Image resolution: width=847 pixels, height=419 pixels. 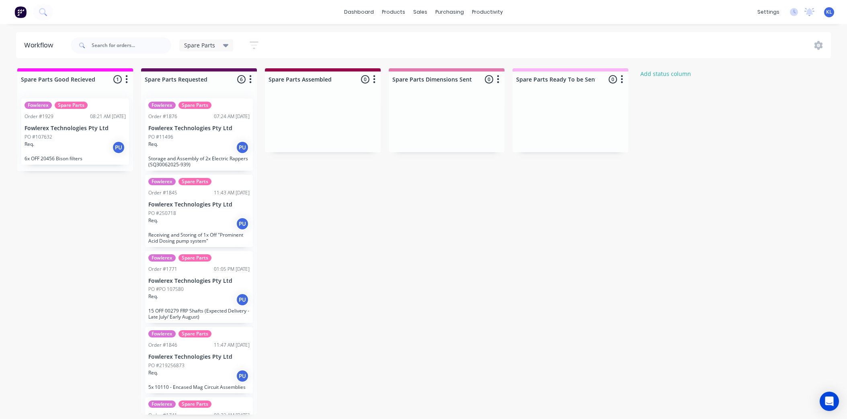 I want to click on div: Order #1741, so click(x=163, y=416).